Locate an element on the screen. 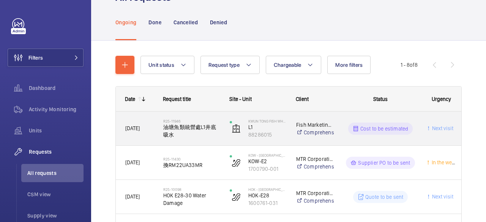 The height and width of the screenshot is (222, 486). span: Request title is located at coordinates (177, 99).